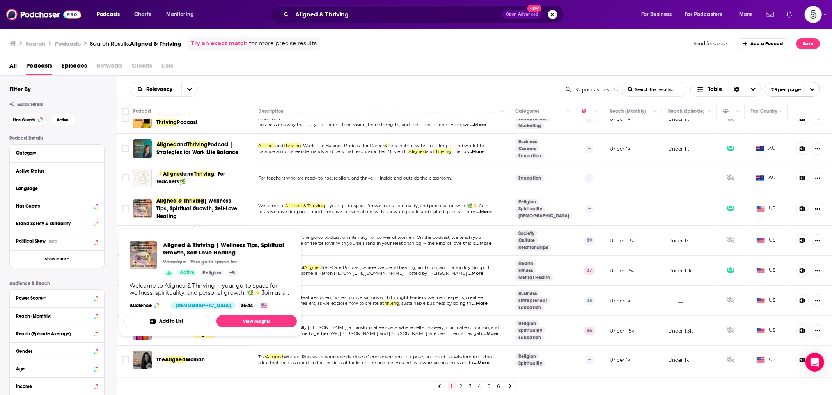  Describe the element at coordinates (405, 267) in the screenshot. I see `span: Self-Care Podcast, where we blend healing, ambition, and tranquility. Support` at that location.